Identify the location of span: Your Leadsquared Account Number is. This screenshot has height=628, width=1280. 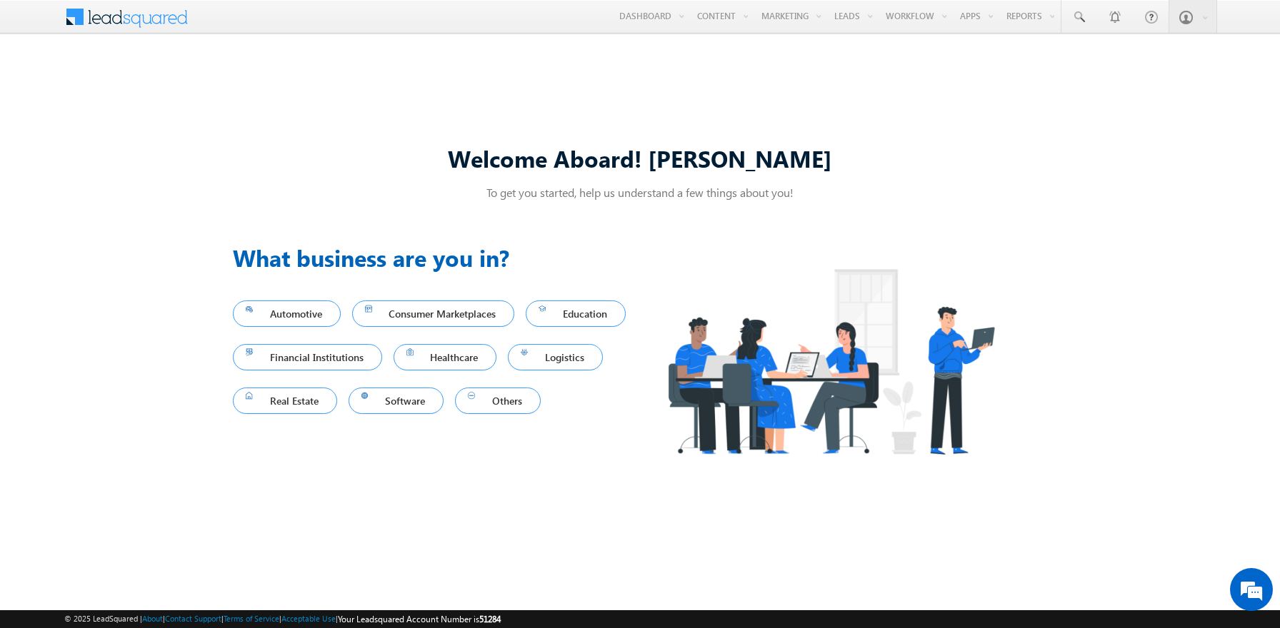
(419, 619).